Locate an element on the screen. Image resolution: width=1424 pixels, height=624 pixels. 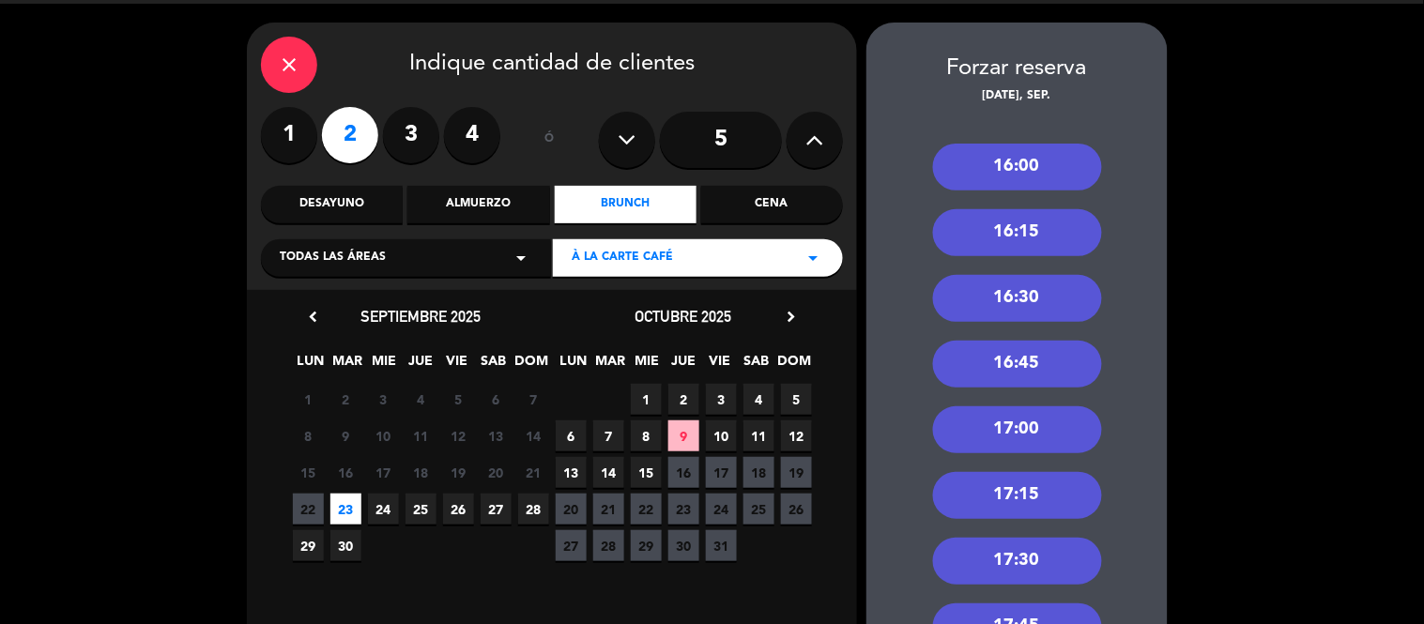
div: Indique cantidad de clientes is located at coordinates (552, 65).